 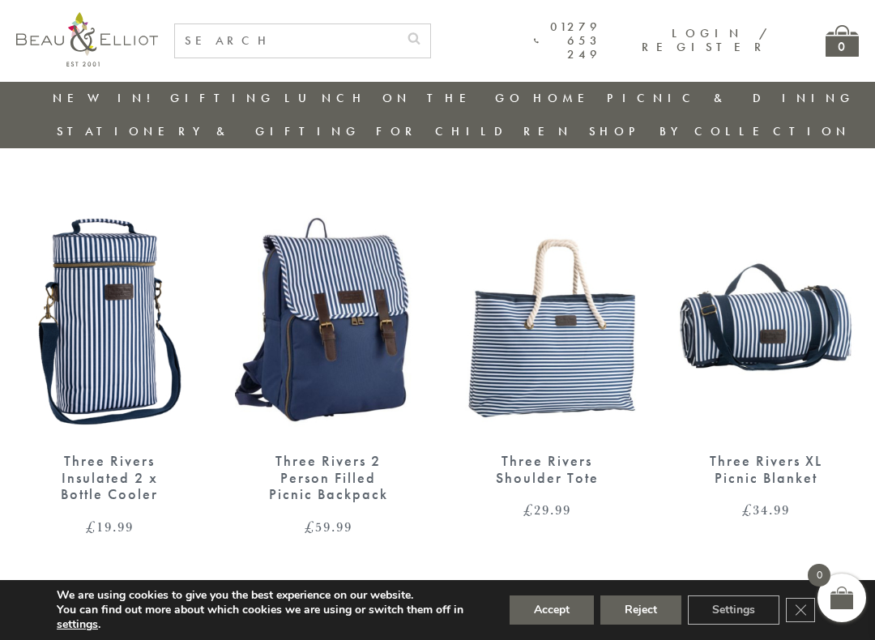 What do you see at coordinates (77, 625) in the screenshot?
I see `button: settings` at bounding box center [77, 625].